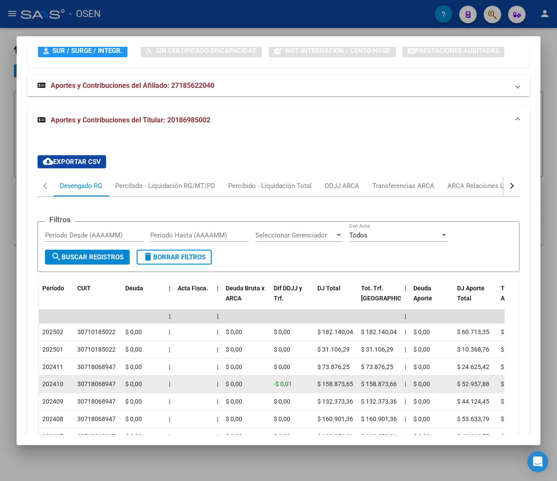 This screenshot has width=557, height=481. I want to click on span: -$ 0,01, so click(283, 384).